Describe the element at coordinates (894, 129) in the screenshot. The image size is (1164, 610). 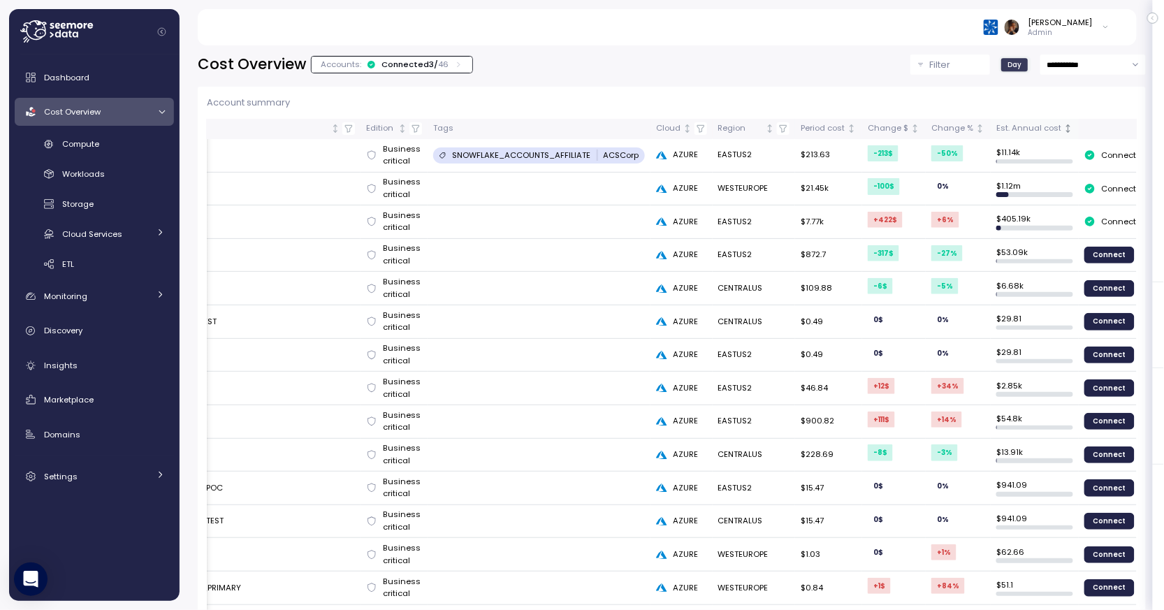
I see `th: Change $Not sorted` at that location.